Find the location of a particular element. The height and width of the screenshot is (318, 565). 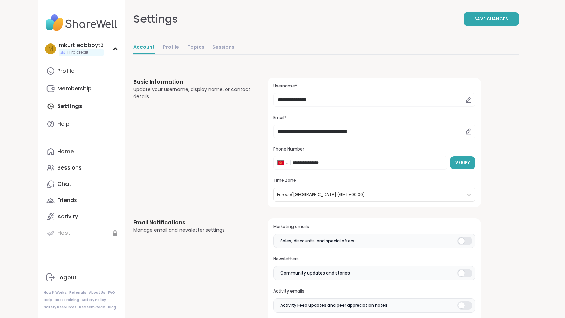

h3: Newsletters is located at coordinates (374, 259).